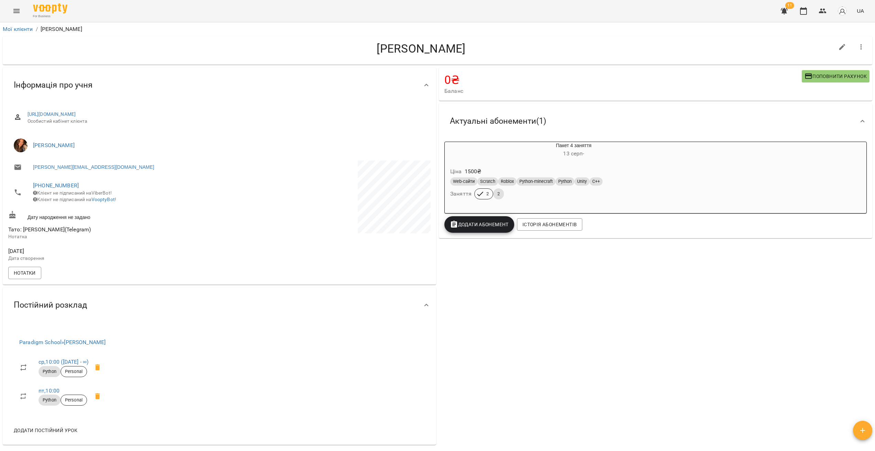 The height and width of the screenshot is (451, 875). I want to click on a: пт,10:00, so click(49, 391).